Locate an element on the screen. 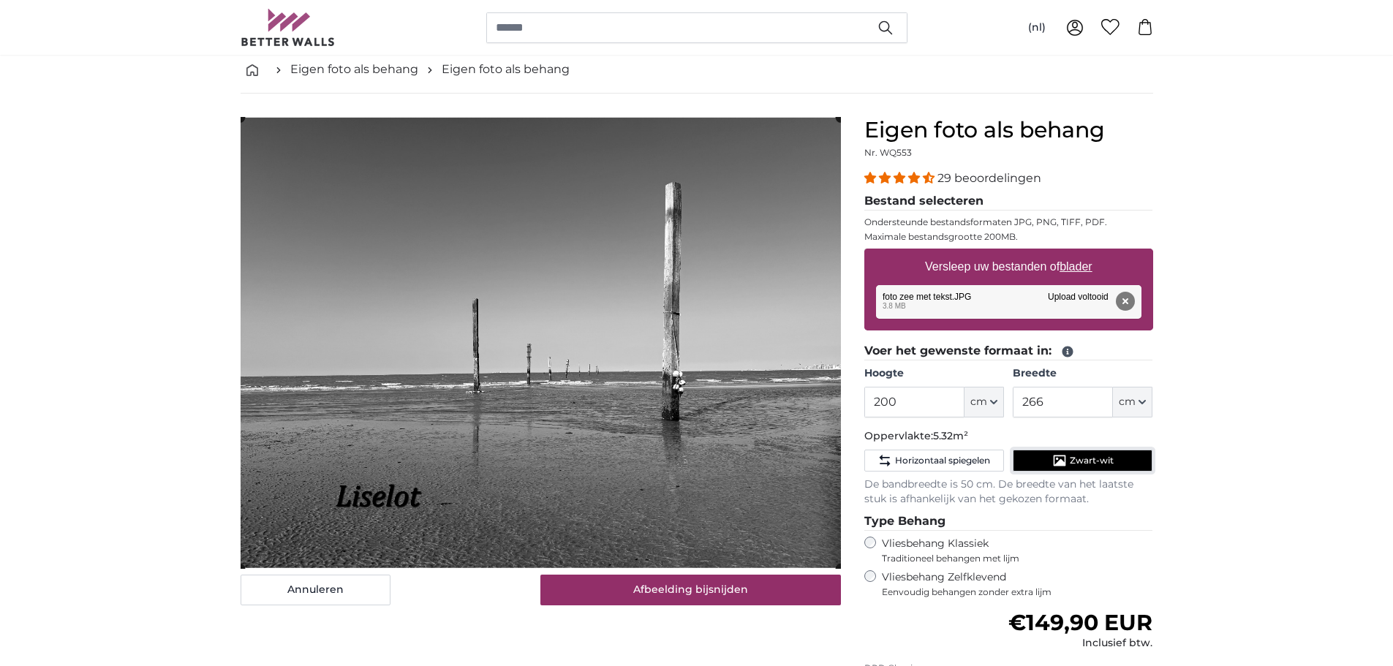 The width and height of the screenshot is (1393, 666). button: (nl) is located at coordinates (1037, 28).